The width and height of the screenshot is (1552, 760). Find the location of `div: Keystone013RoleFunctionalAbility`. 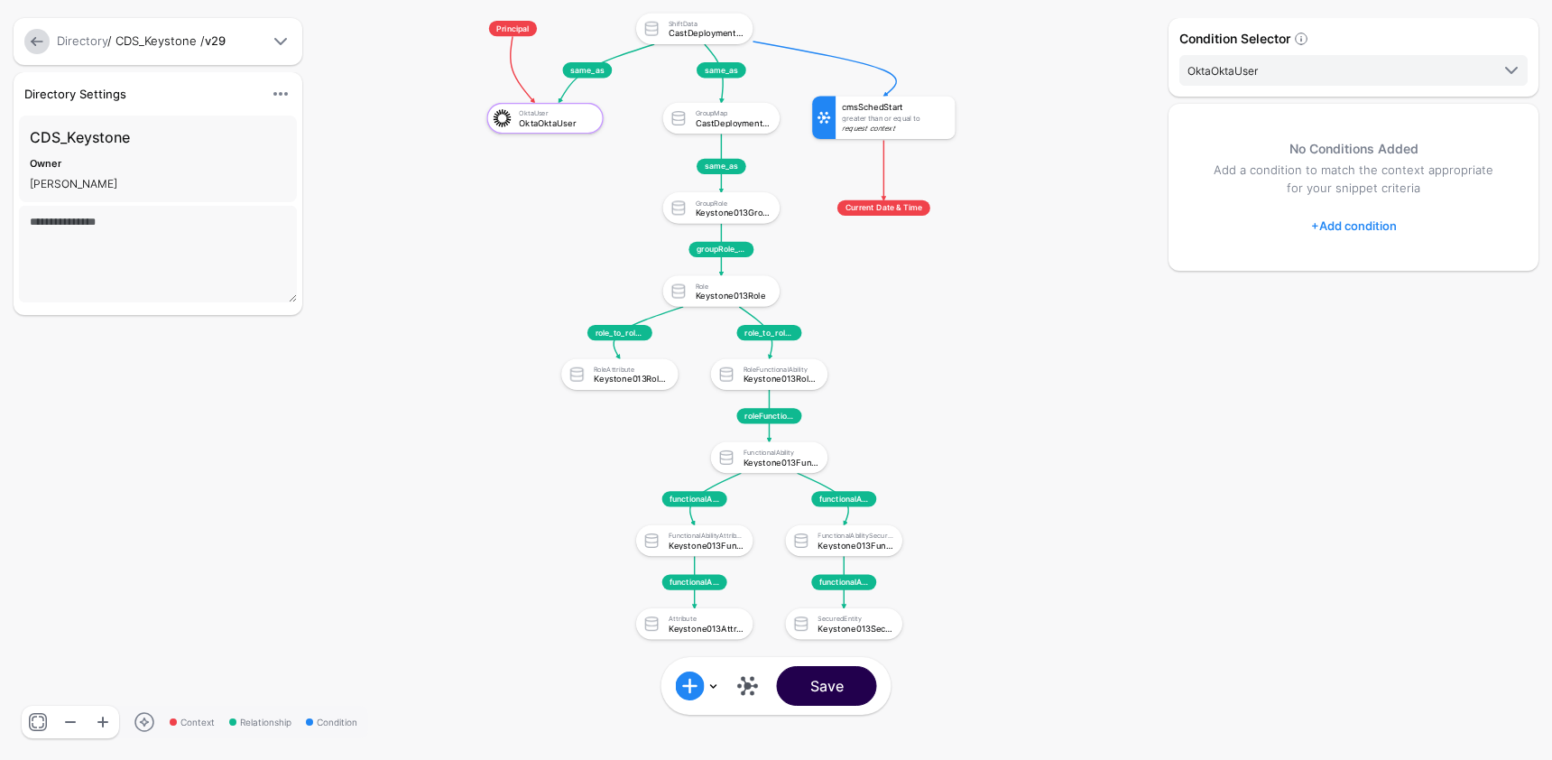

div: Keystone013RoleFunctionalAbility is located at coordinates (781, 379).